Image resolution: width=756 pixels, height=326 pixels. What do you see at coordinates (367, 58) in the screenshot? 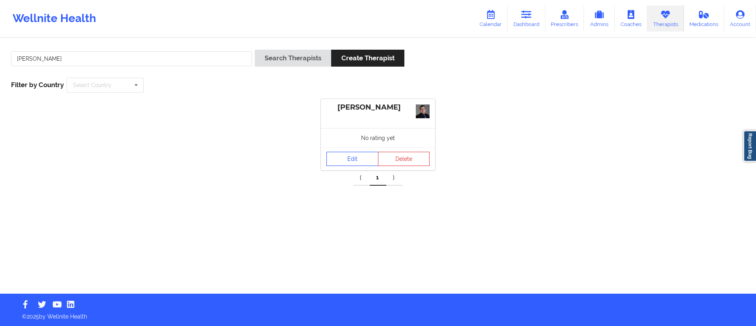
I see `button: Create Therapist` at bounding box center [367, 58].